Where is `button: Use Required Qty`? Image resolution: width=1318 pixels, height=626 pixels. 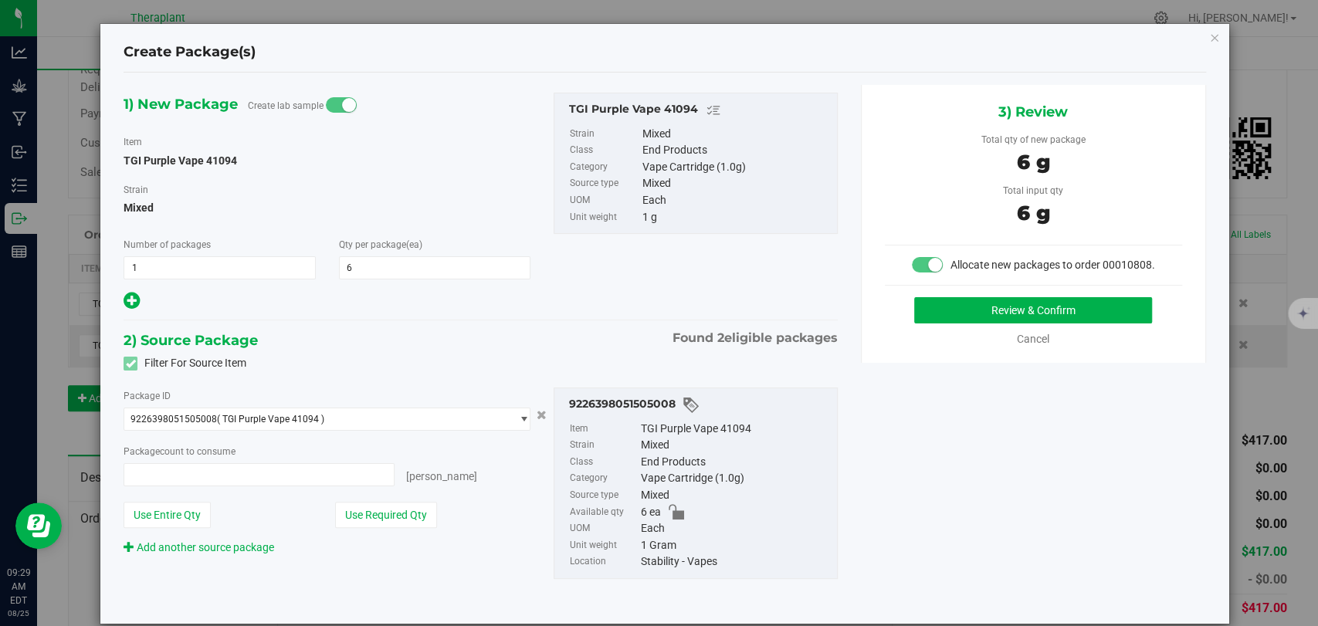 button: Use Required Qty is located at coordinates (386, 515).